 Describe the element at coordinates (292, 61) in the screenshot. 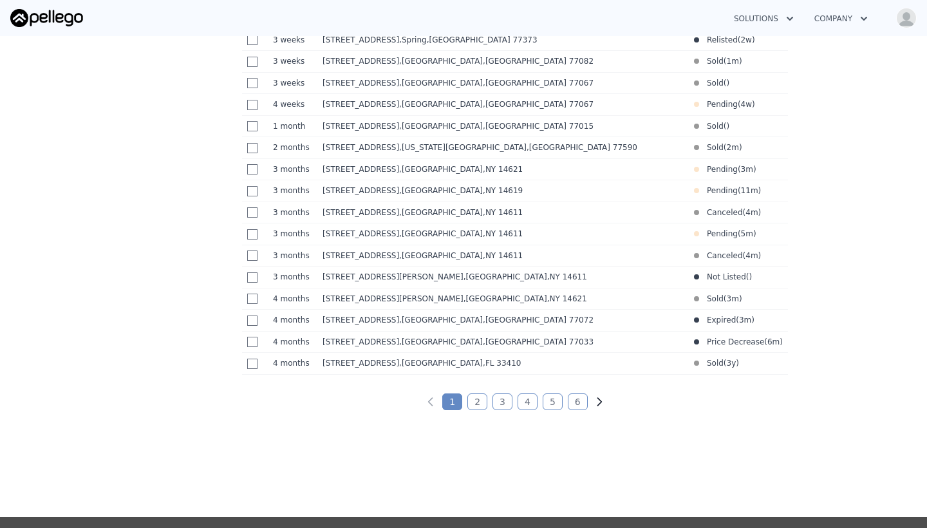

I see `time: 2025-08-07 02:40` at that location.